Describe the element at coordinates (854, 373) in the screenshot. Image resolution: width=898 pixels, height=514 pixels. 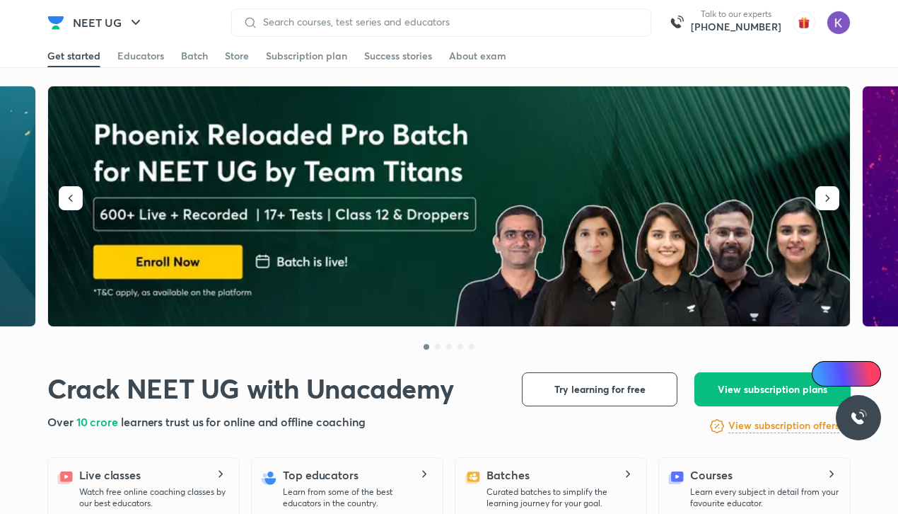
I see `span: Ai Doubts` at that location.